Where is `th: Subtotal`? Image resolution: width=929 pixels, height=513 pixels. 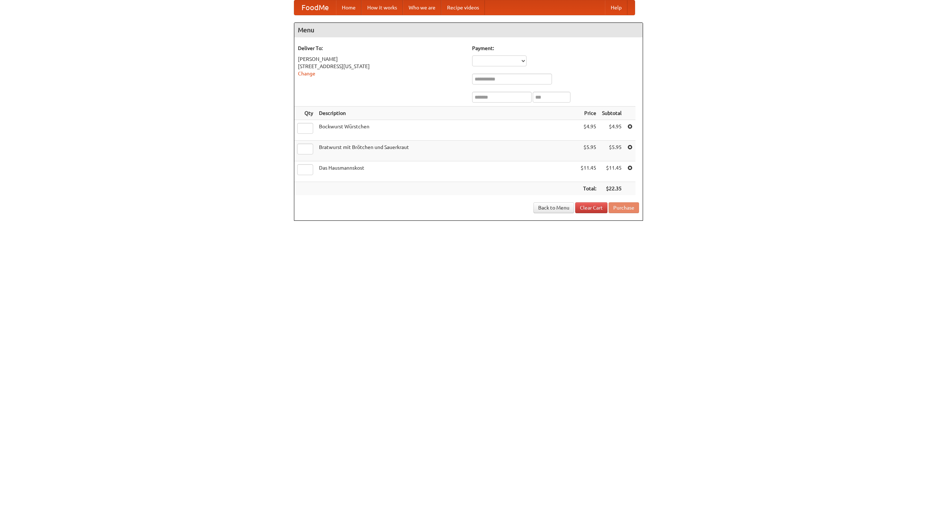
th: Subtotal is located at coordinates (612, 113).